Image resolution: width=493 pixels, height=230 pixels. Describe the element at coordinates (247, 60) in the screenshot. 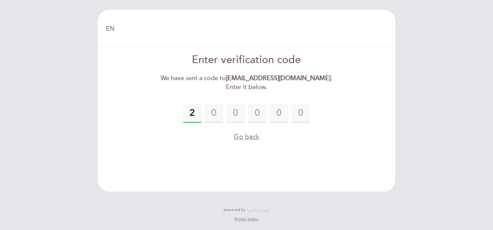

I see `div: Enter verification code` at that location.